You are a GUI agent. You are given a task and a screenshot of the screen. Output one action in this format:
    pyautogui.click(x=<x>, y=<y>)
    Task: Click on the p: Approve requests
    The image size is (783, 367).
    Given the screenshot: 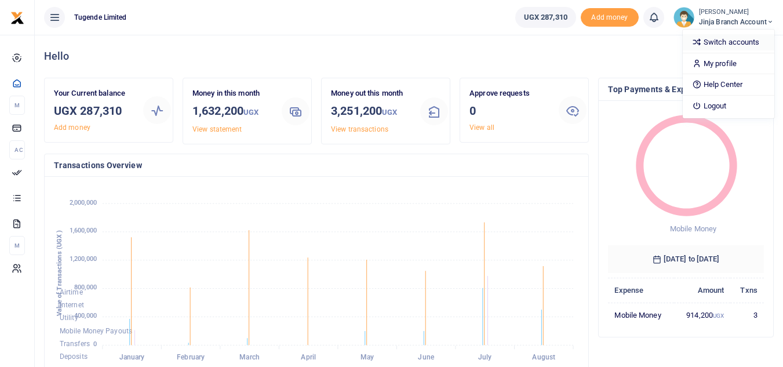 What is the action you would take?
    pyautogui.click(x=509, y=93)
    